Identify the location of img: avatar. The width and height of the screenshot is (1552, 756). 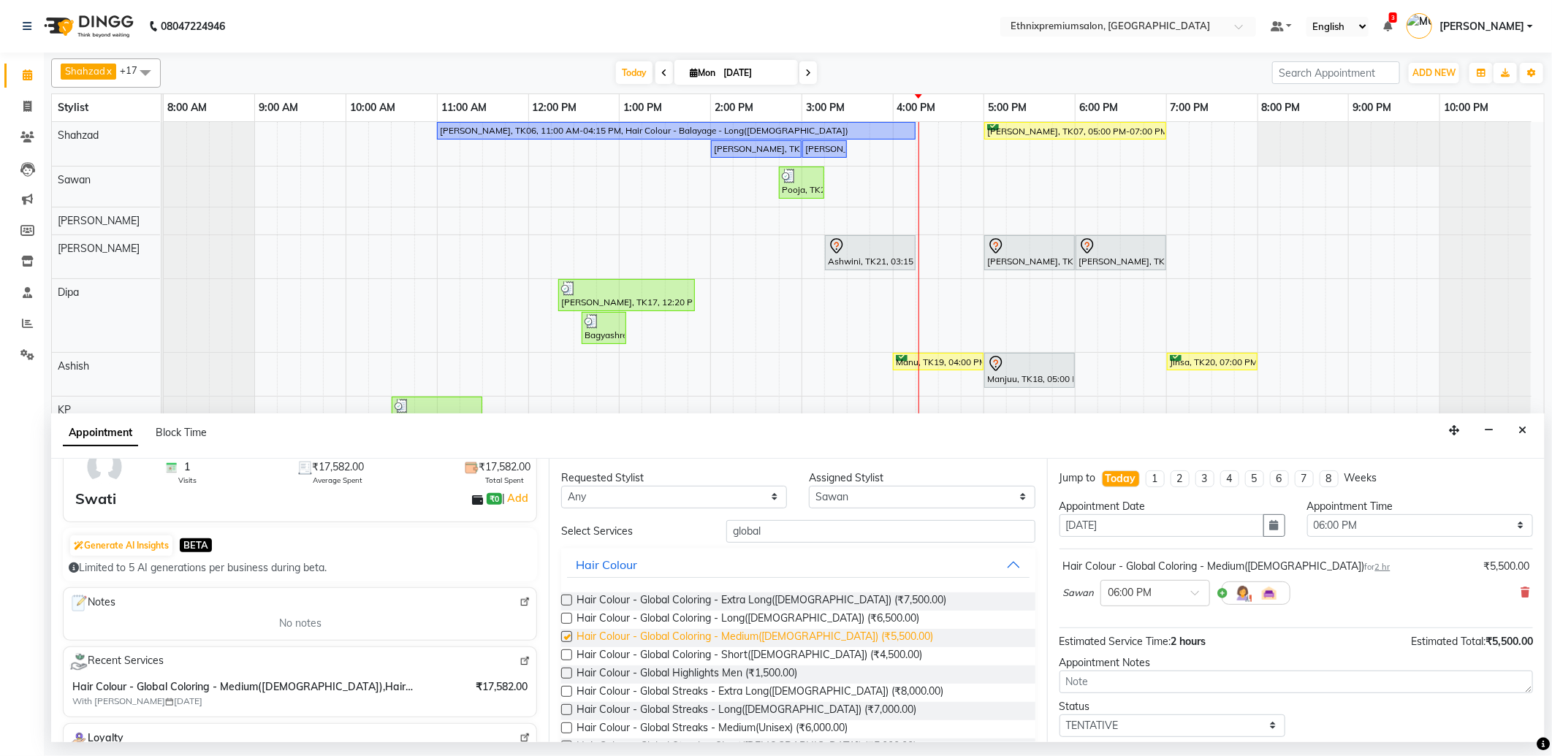
(104, 467).